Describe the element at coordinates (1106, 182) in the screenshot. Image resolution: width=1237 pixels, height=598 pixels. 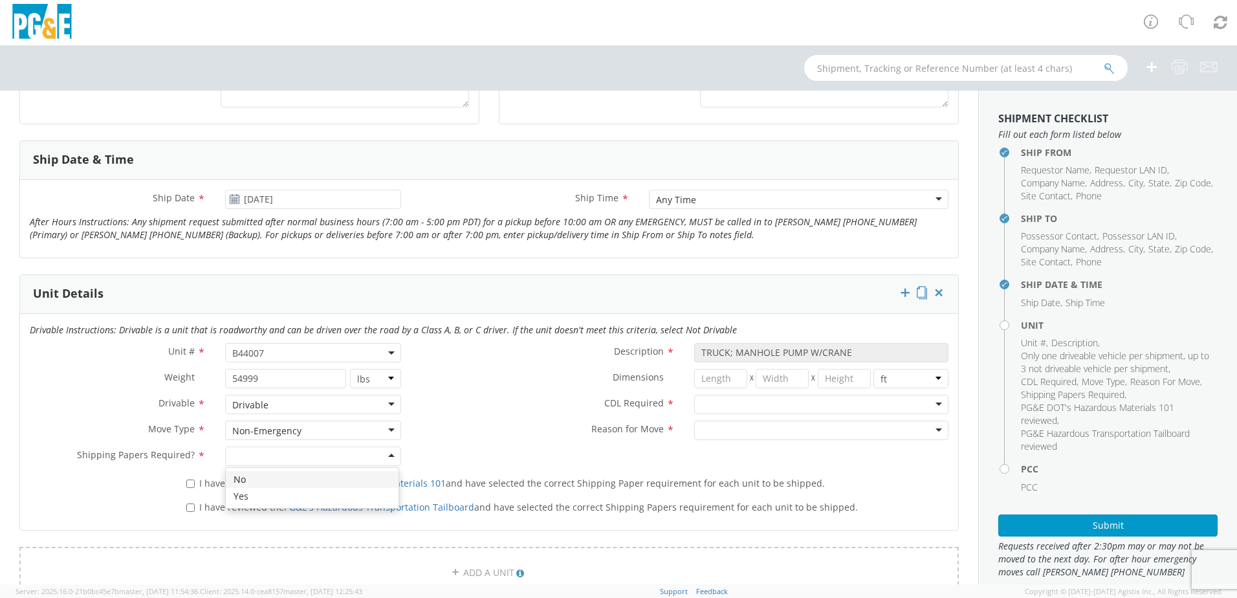
I see `span: Address` at that location.